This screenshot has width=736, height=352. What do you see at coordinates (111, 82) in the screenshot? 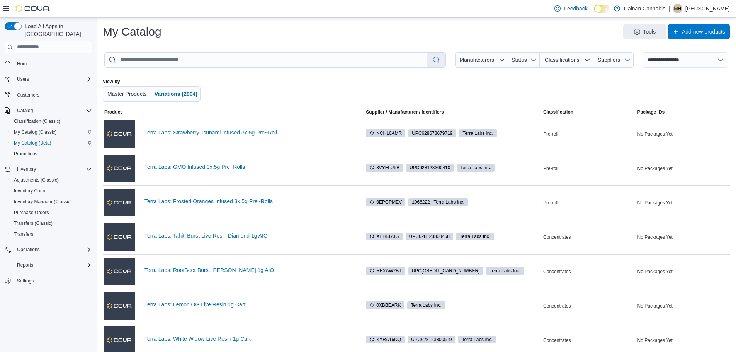
I see `label: View by` at bounding box center [111, 82].